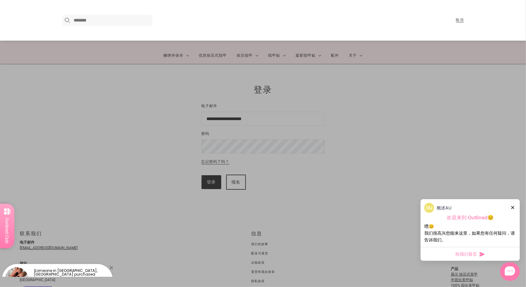 The image size is (526, 287). What do you see at coordinates (444, 208) in the screenshot?
I see `font: 概述AU` at bounding box center [444, 208].